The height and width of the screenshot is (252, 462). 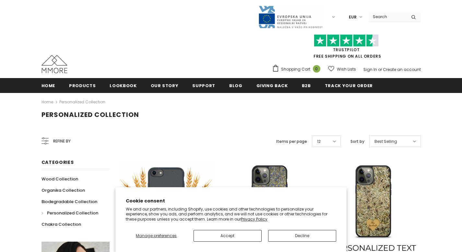 I want to click on span: Giving back, so click(x=272, y=86).